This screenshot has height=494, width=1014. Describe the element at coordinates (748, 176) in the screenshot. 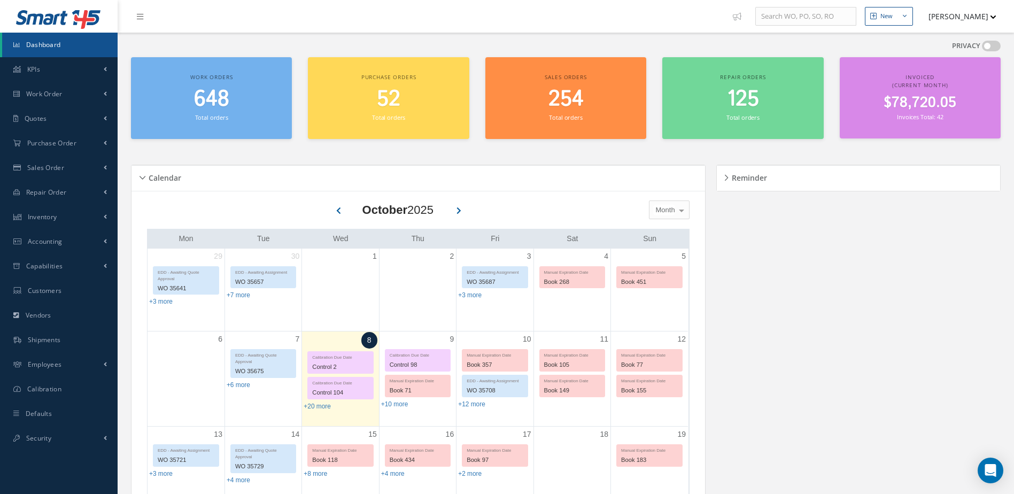

I see `h5: Reminder` at that location.